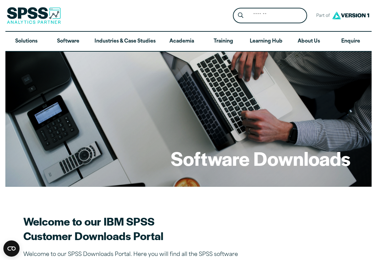 This screenshot has height=260, width=377. What do you see at coordinates (189, 42) in the screenshot?
I see `nav: Desktop version of site main menu` at bounding box center [189, 42].